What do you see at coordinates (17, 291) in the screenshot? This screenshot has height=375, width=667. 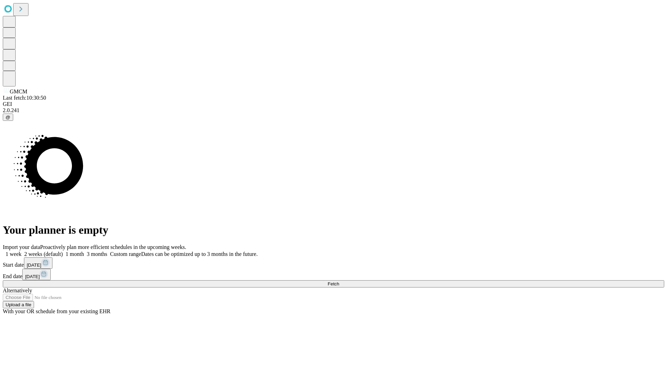 I see `span: Alternatively` at bounding box center [17, 291].